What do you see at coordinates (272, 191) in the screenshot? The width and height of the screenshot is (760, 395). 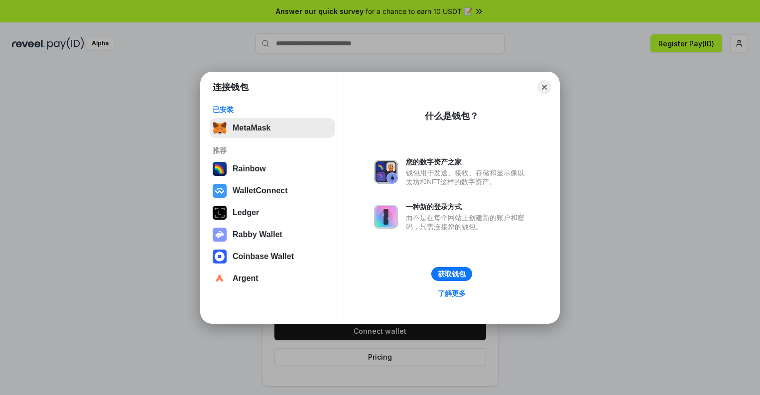 I see `button: WalletConnect` at bounding box center [272, 191].